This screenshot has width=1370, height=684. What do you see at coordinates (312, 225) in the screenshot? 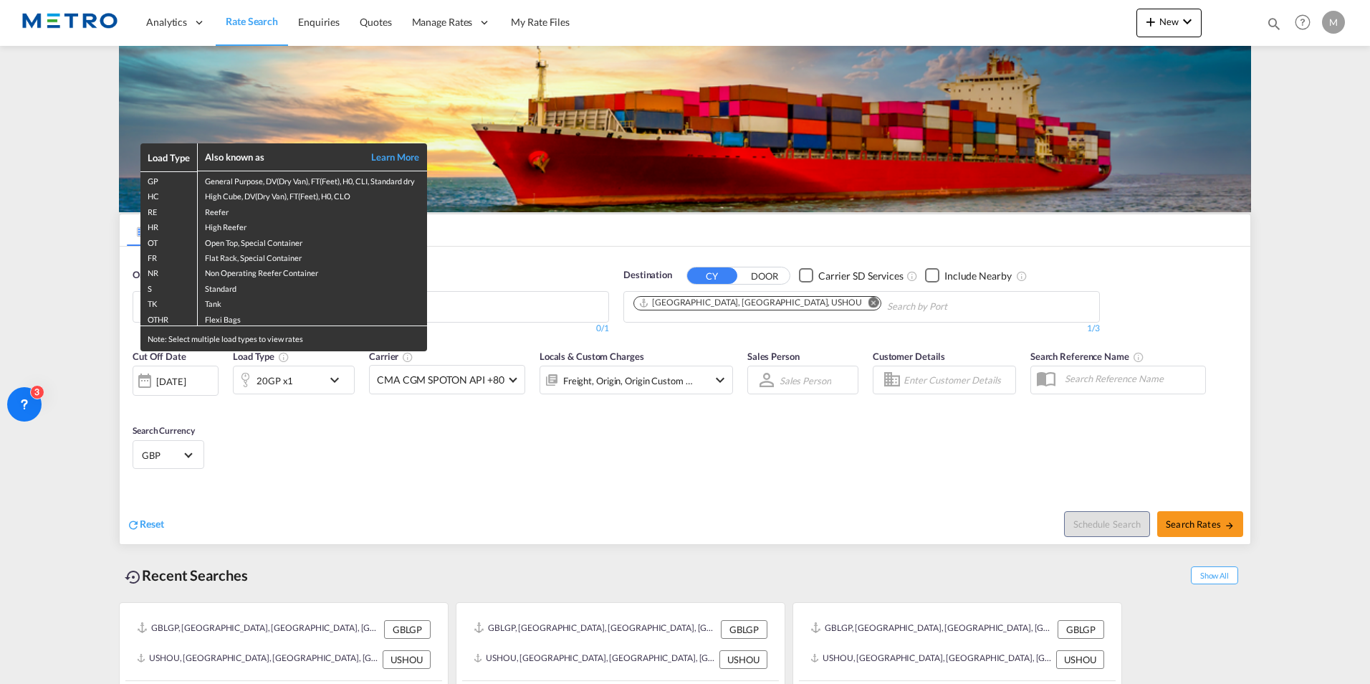
I see `td: High Reefer` at bounding box center [312, 225].